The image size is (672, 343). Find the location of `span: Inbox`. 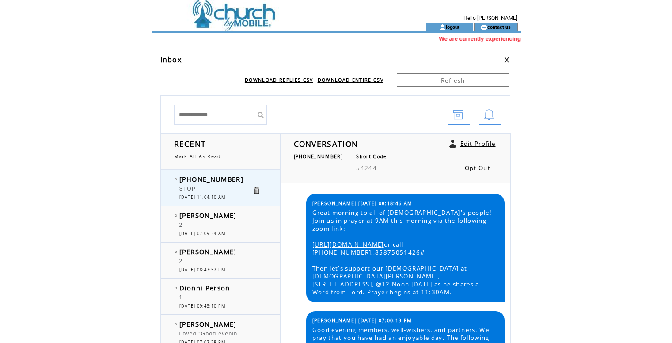

span: Inbox is located at coordinates (171, 60).